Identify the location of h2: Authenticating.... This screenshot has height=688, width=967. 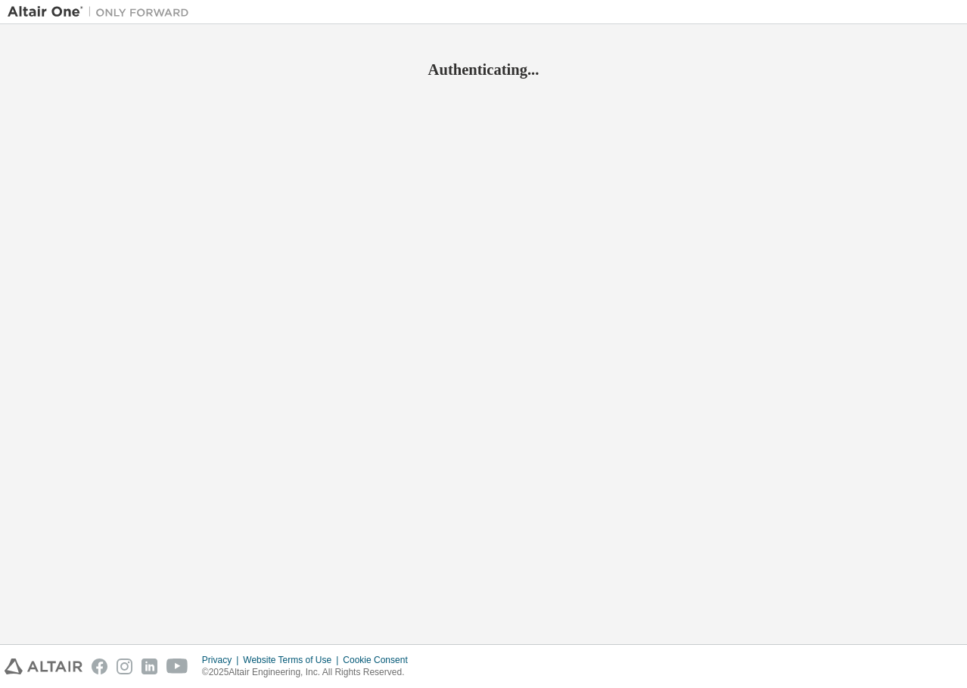
(483, 70).